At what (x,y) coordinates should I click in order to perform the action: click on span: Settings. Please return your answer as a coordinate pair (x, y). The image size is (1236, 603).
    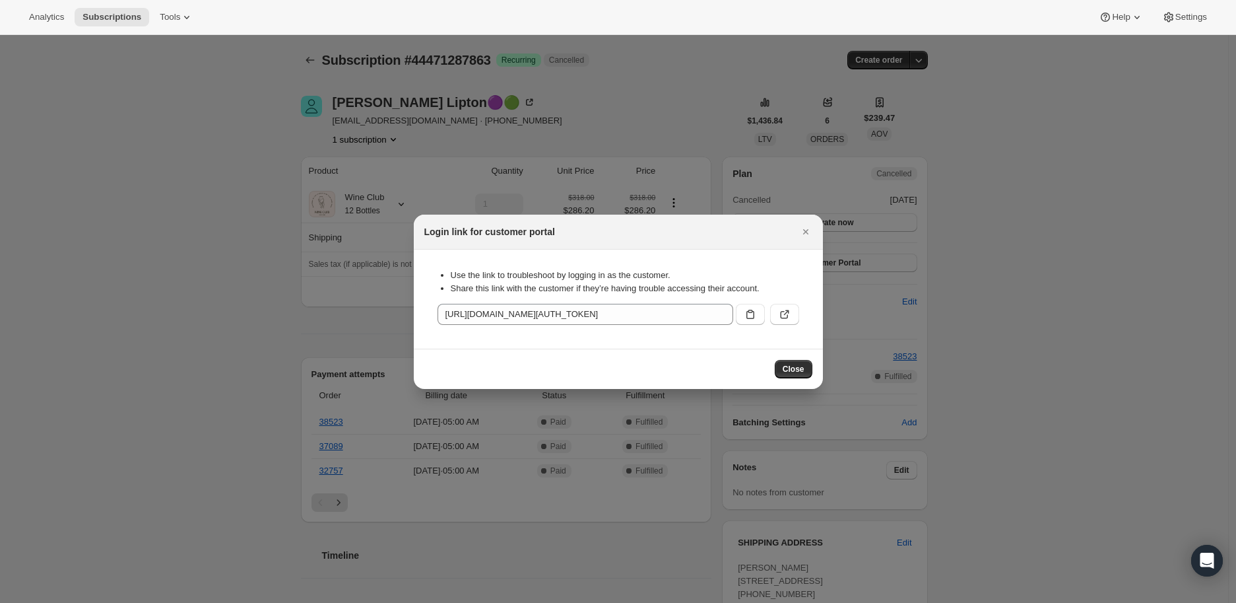
    Looking at the image, I should click on (1191, 17).